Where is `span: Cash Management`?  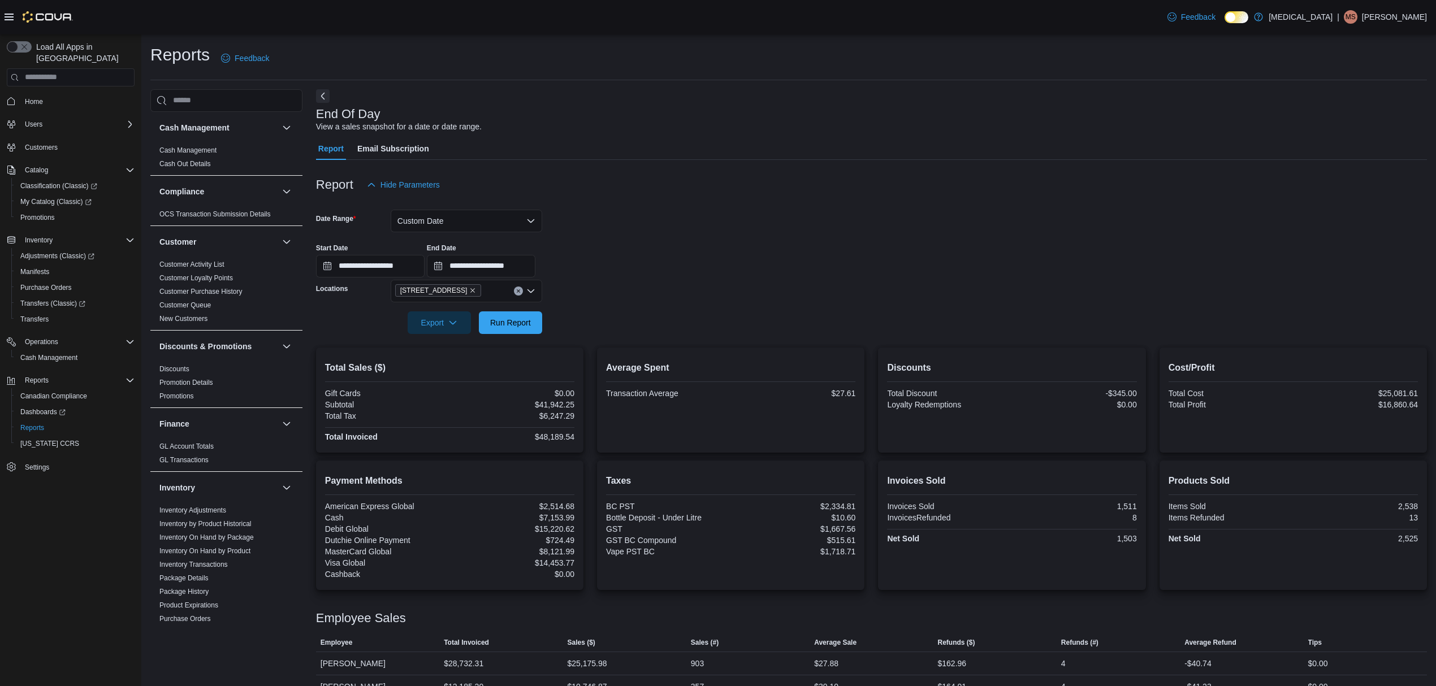
span: Cash Management is located at coordinates (188, 150).